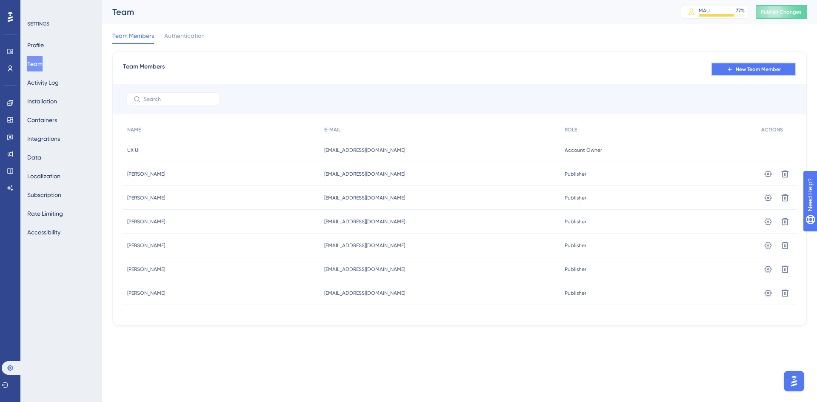 The image size is (817, 402). Describe the element at coordinates (13, 13) in the screenshot. I see `img: launcher-image-alternative-text` at that location.